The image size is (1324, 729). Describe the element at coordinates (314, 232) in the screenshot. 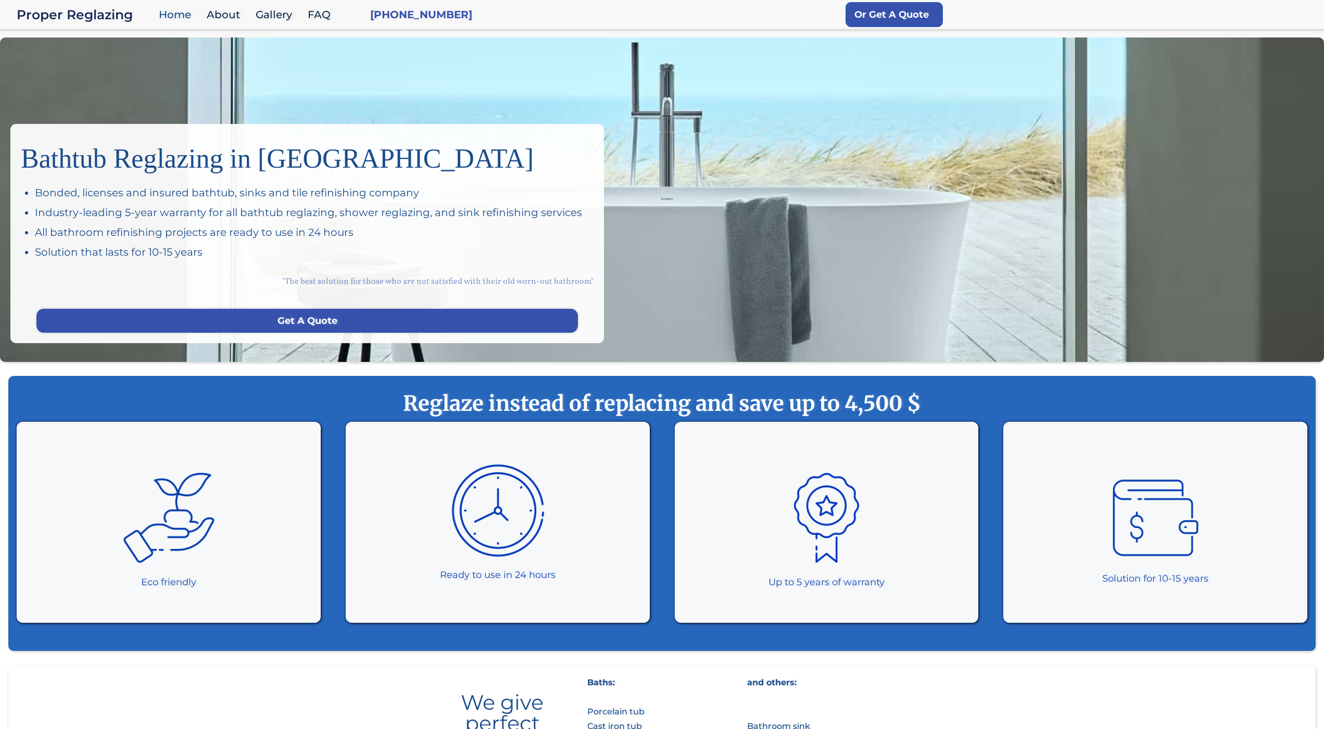

I see `div: All bathroom refinishing projects are ready to use in 24 hours` at that location.